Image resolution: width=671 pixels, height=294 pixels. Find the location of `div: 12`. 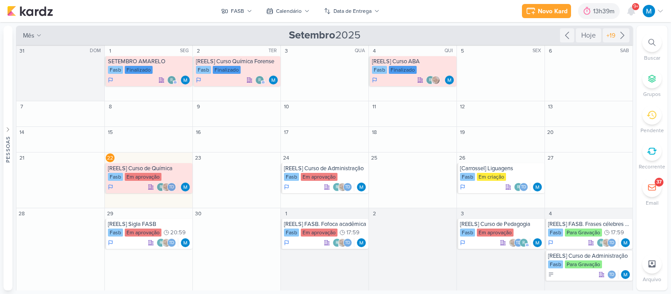

div: 12 is located at coordinates (462, 107).